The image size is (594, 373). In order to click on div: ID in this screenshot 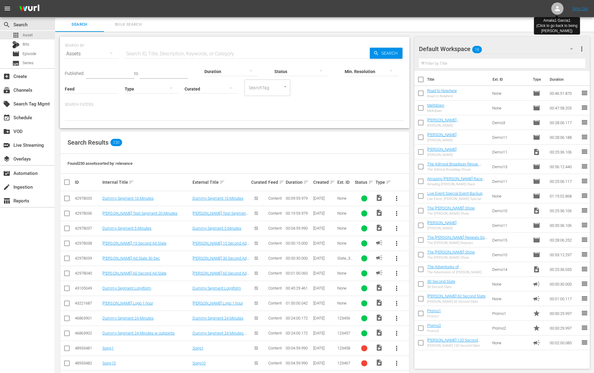, I will do `click(88, 182)`.